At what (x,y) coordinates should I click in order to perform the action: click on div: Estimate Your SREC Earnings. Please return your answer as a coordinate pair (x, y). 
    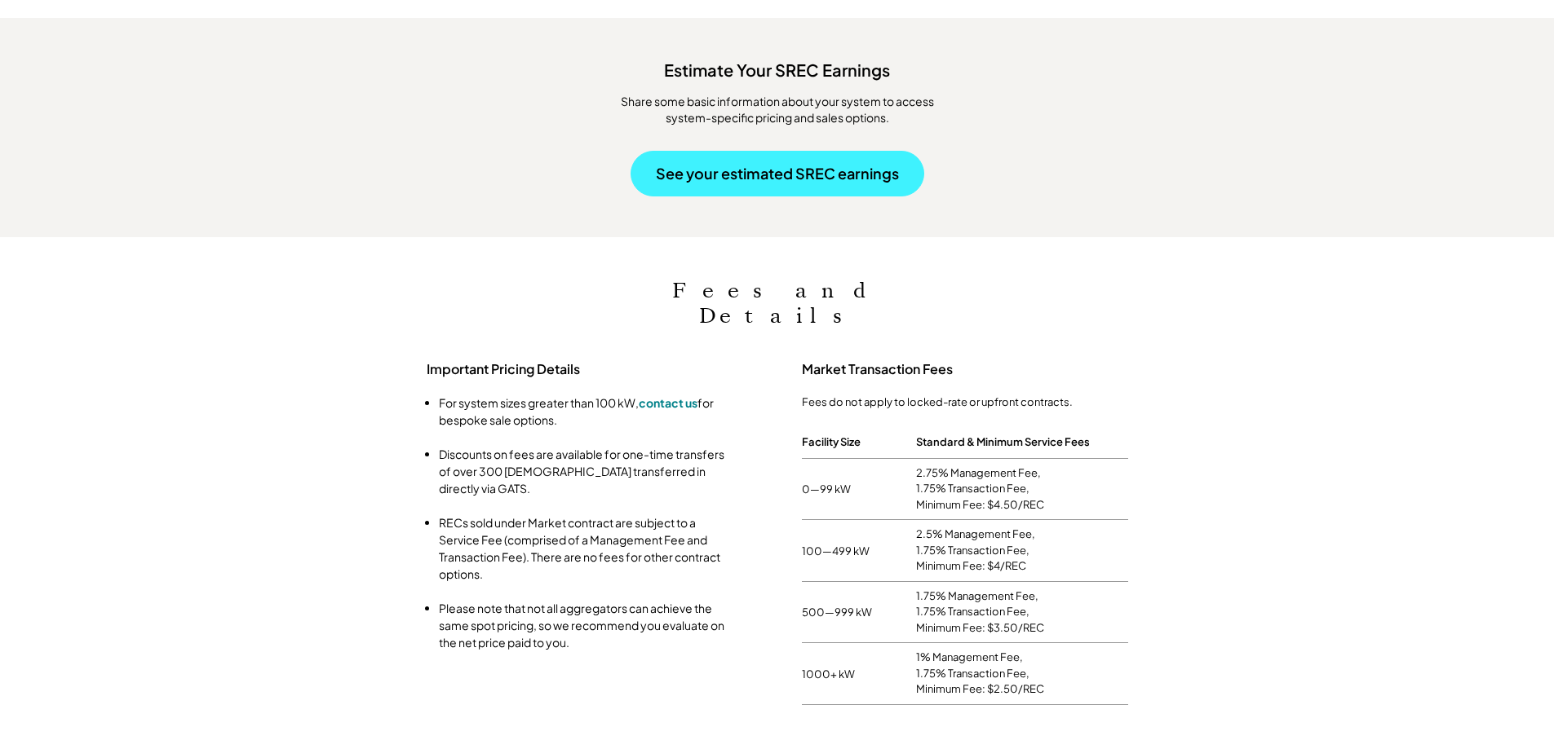
    Looking at the image, I should click on (776, 66).